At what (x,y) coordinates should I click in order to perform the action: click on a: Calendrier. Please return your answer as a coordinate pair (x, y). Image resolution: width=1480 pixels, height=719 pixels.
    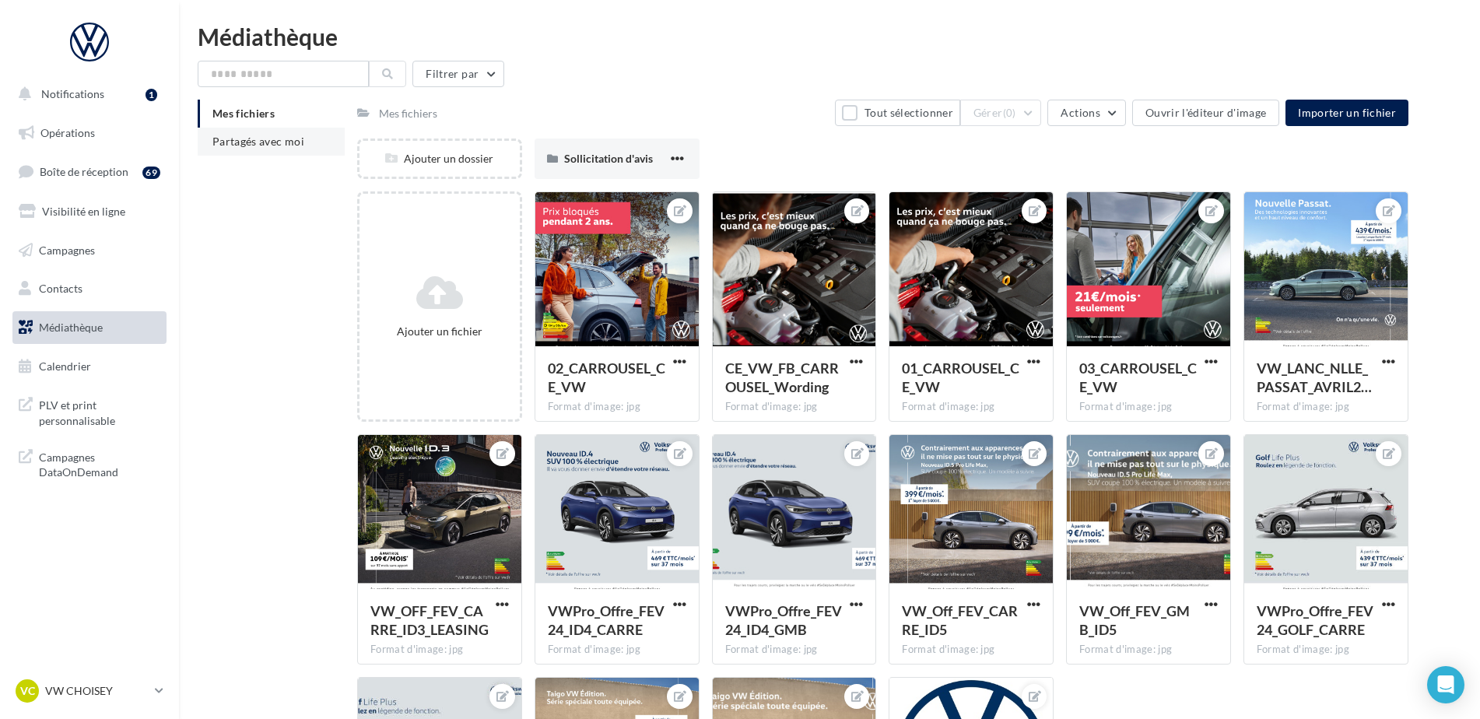
    Looking at the image, I should click on (89, 366).